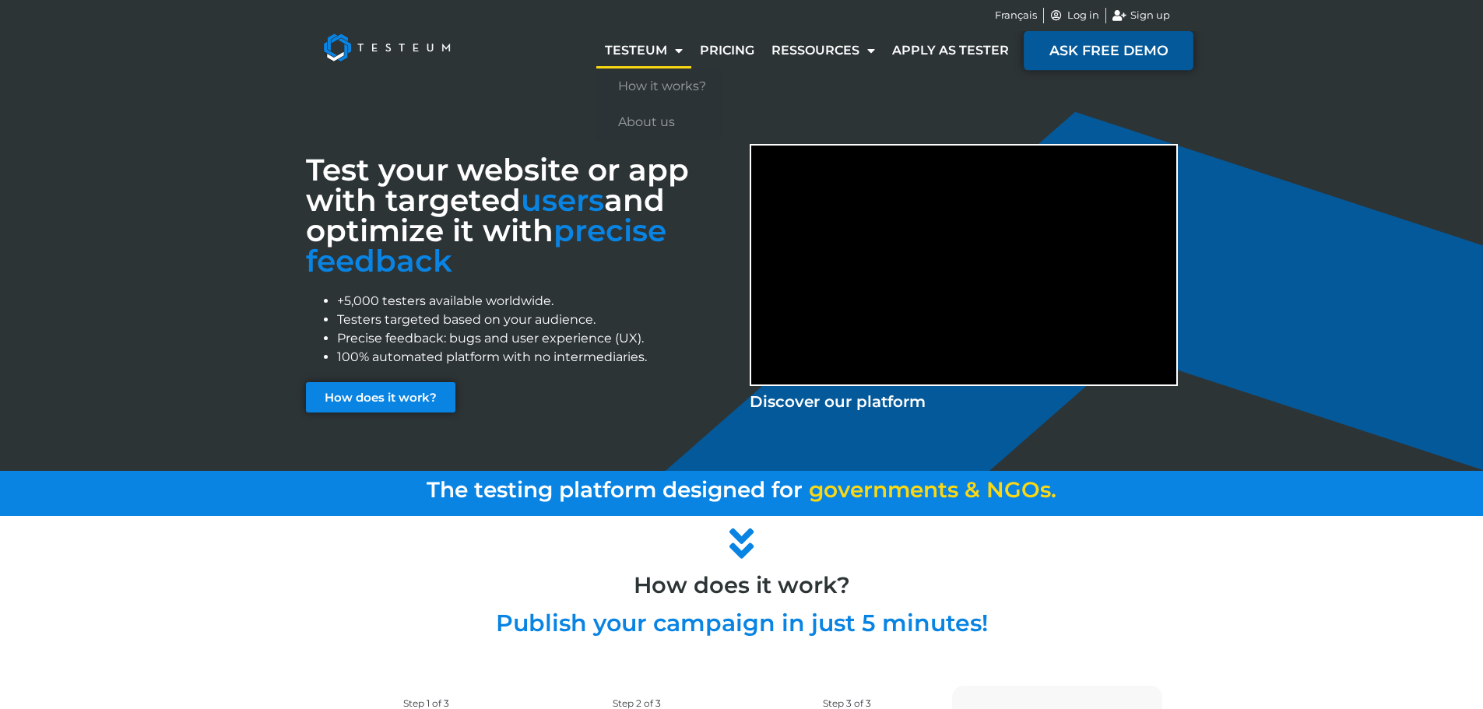  Describe the element at coordinates (562, 200) in the screenshot. I see `span: users` at that location.